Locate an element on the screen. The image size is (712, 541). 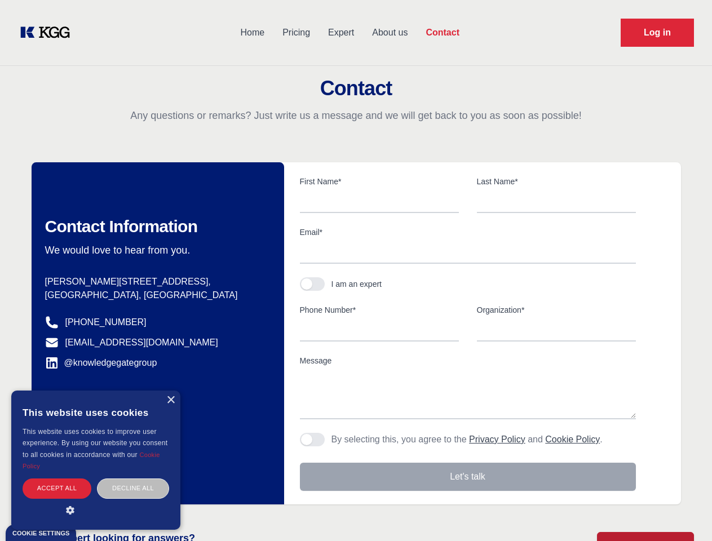
div: Chat Widget is located at coordinates (683, 514).